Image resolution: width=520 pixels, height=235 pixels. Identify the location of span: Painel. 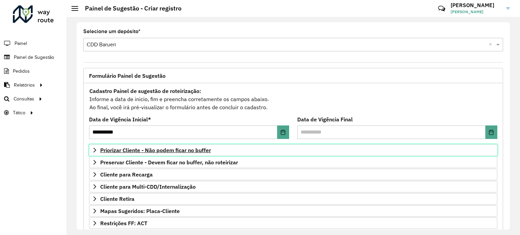
(21, 43).